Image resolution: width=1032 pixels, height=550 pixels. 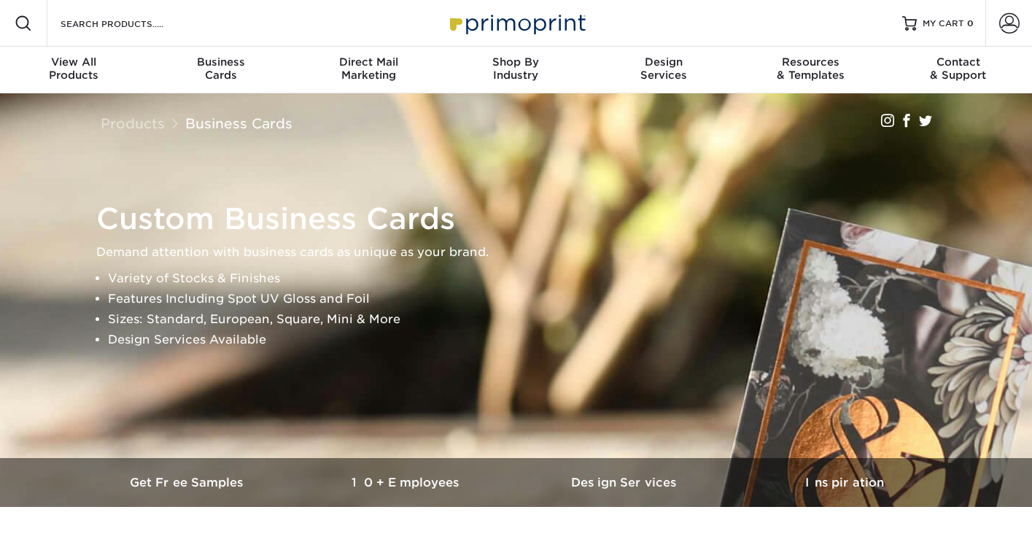 I want to click on div: Industry, so click(x=515, y=69).